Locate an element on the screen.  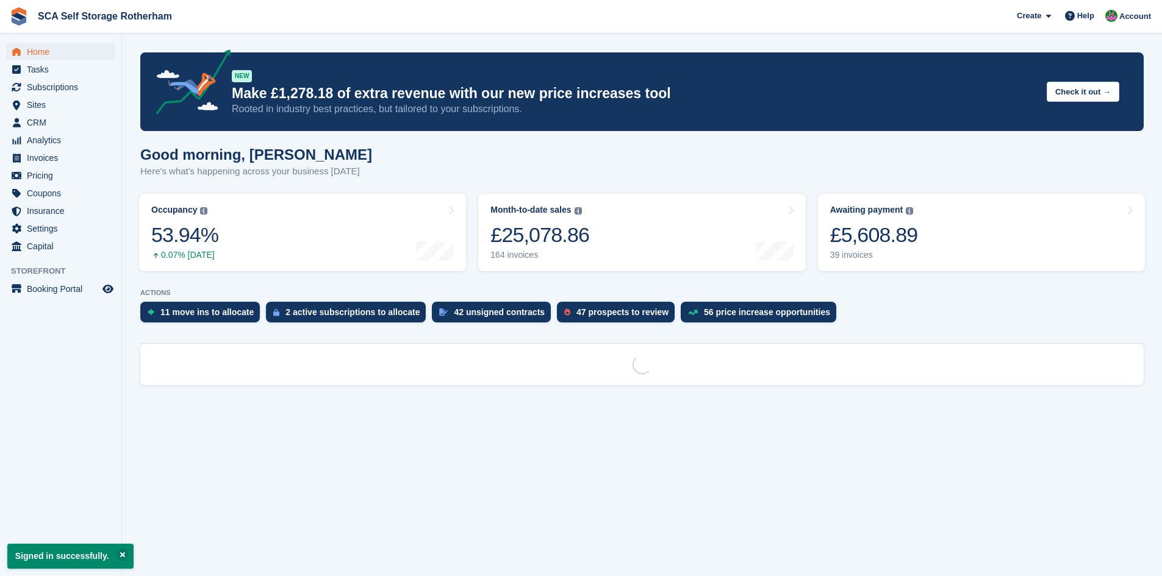
a: Awaiting payment £5,608.89 39 invoices is located at coordinates (981, 232).